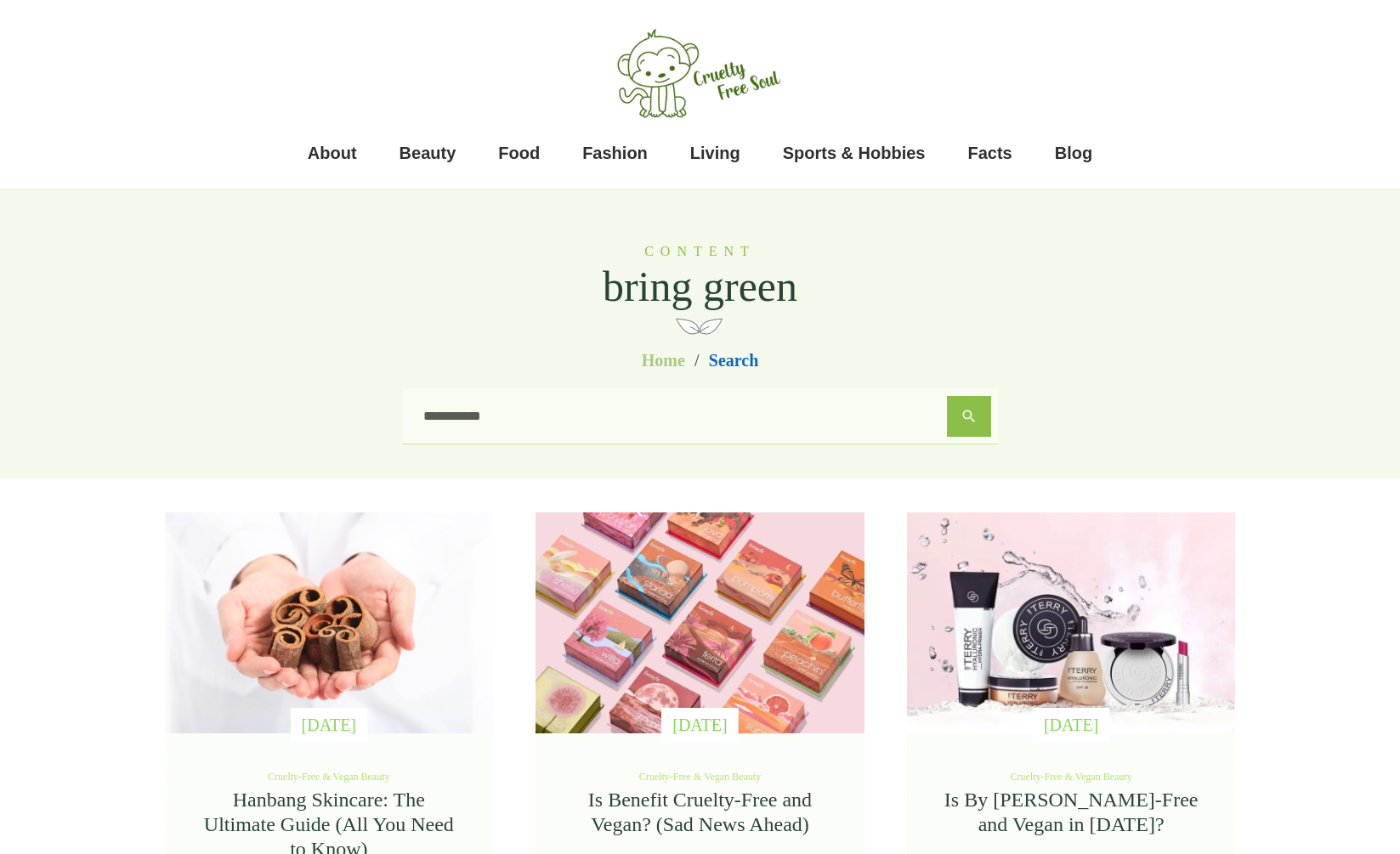 Image resolution: width=1400 pixels, height=854 pixels. What do you see at coordinates (733, 361) in the screenshot?
I see `span: Search` at bounding box center [733, 361].